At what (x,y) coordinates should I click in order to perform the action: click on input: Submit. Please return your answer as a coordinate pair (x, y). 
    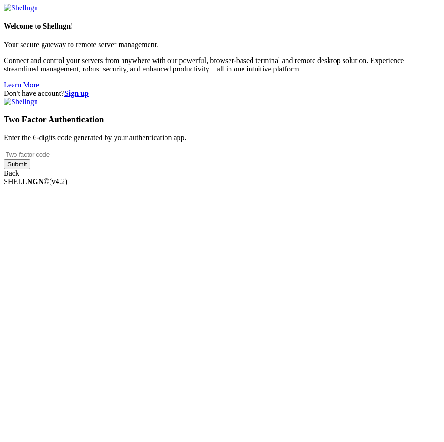
    Looking at the image, I should click on (17, 164).